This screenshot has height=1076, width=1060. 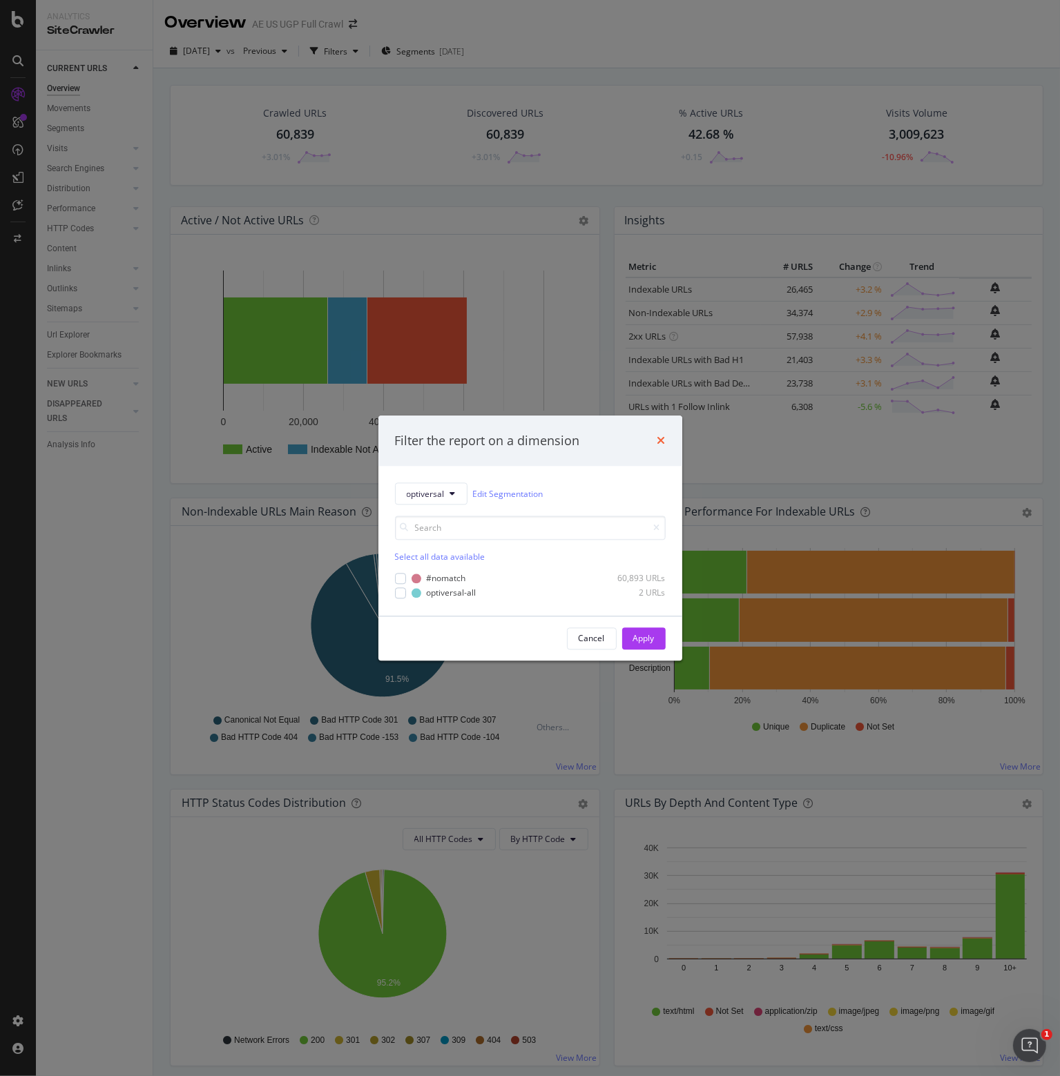 What do you see at coordinates (644, 638) in the screenshot?
I see `div: Apply` at bounding box center [644, 638].